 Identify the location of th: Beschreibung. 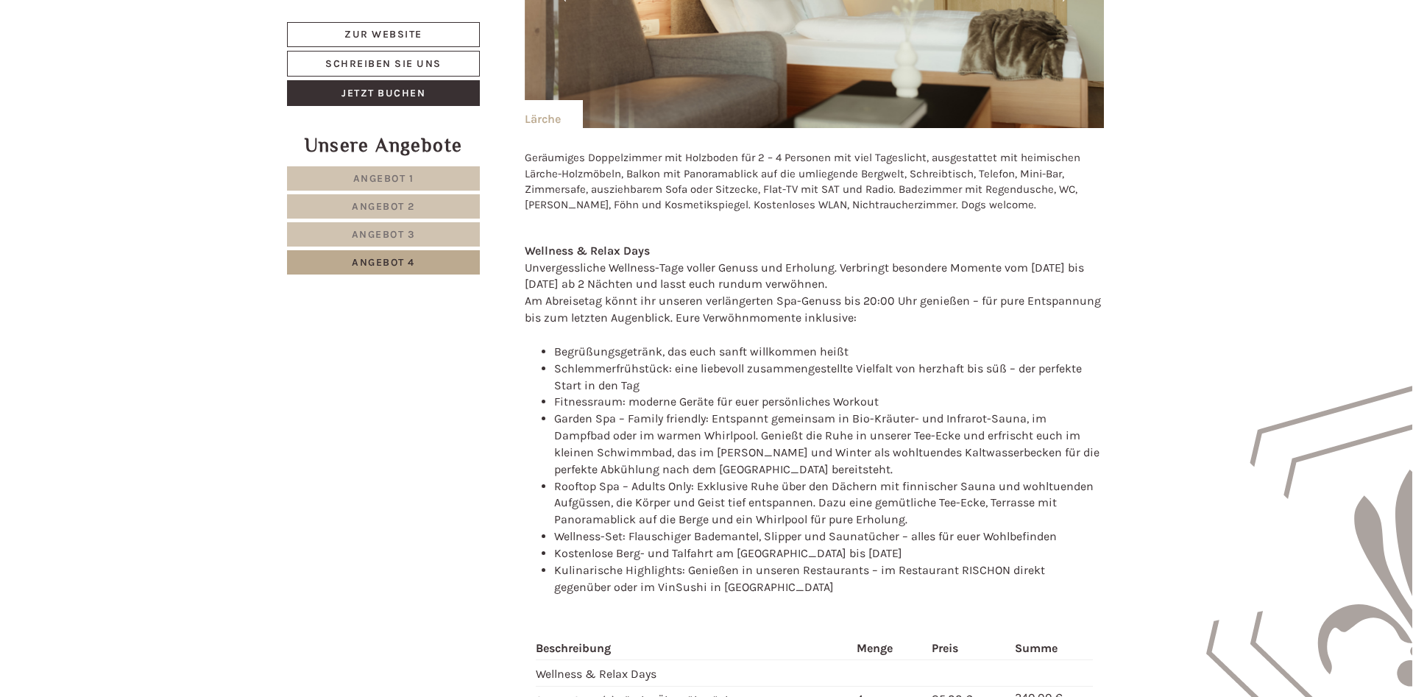
(693, 648).